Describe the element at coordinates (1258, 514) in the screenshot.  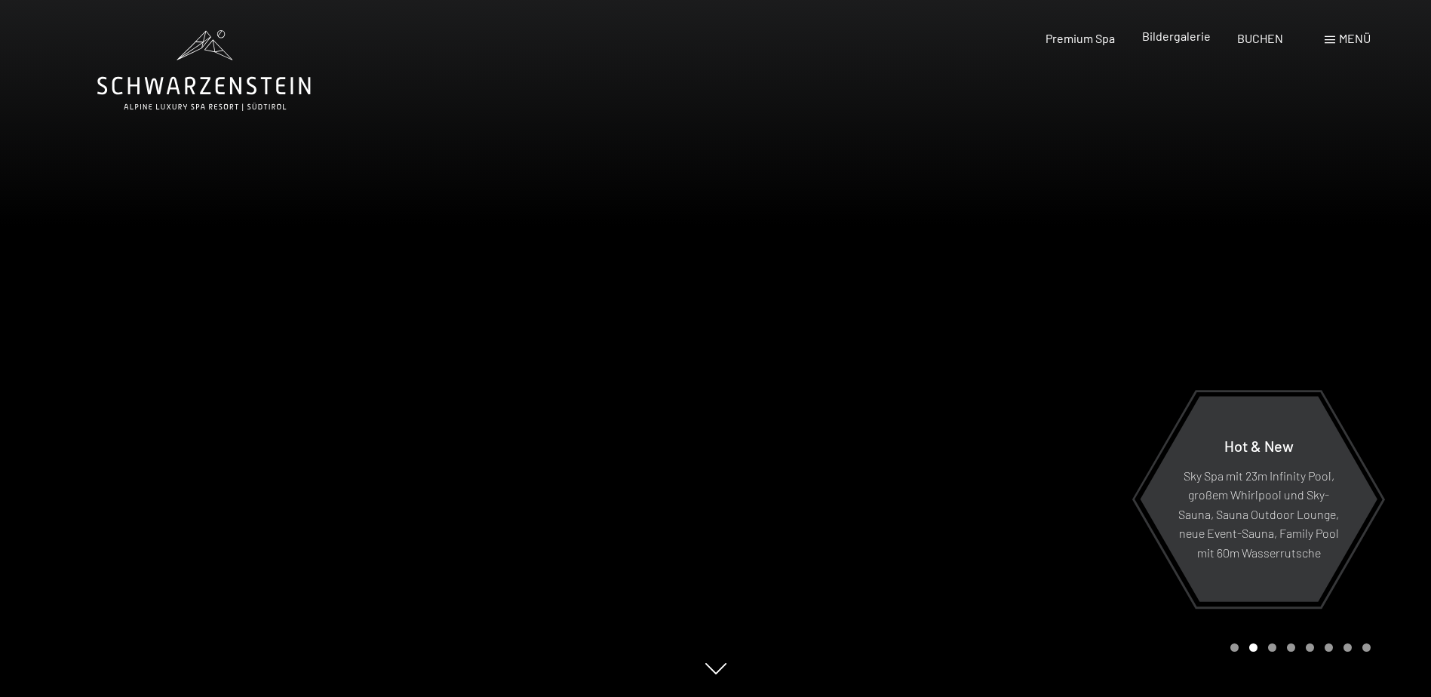
I see `p: Sky Spa mit 23m Infinity Pool, großem Whirlpool und Sky-Sauna, Sauna Outdoor Lounge, neue Event-S...` at that location.